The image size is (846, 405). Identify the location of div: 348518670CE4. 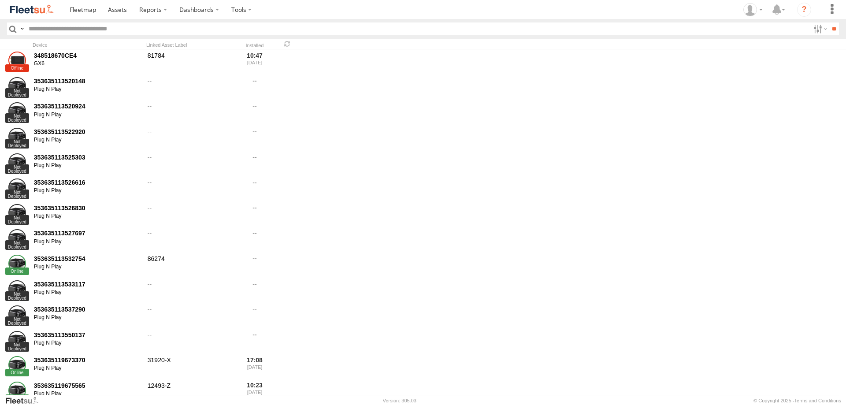
(88, 56).